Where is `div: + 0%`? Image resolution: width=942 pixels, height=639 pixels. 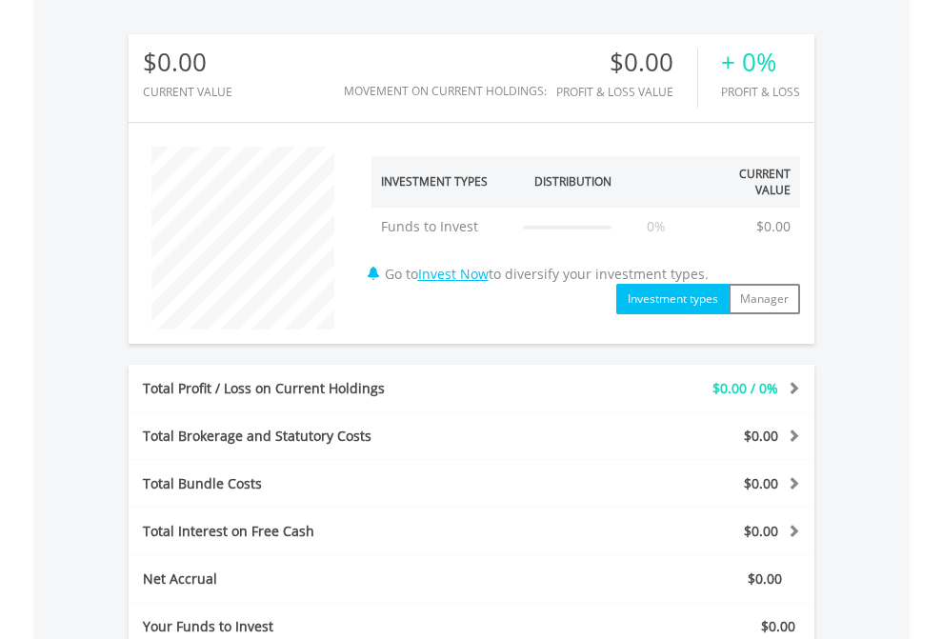 div: + 0% is located at coordinates (760, 62).